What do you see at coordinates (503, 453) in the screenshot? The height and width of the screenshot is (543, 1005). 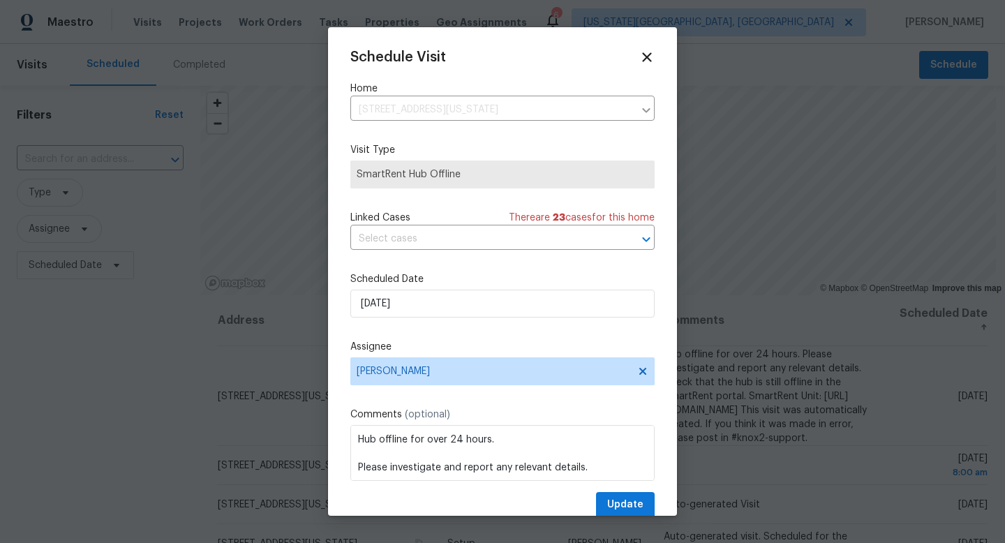 I see `textarea: Hub offline for over 24 hours. Please investigate and report any relevant details. Check that the...` at bounding box center [503, 453].